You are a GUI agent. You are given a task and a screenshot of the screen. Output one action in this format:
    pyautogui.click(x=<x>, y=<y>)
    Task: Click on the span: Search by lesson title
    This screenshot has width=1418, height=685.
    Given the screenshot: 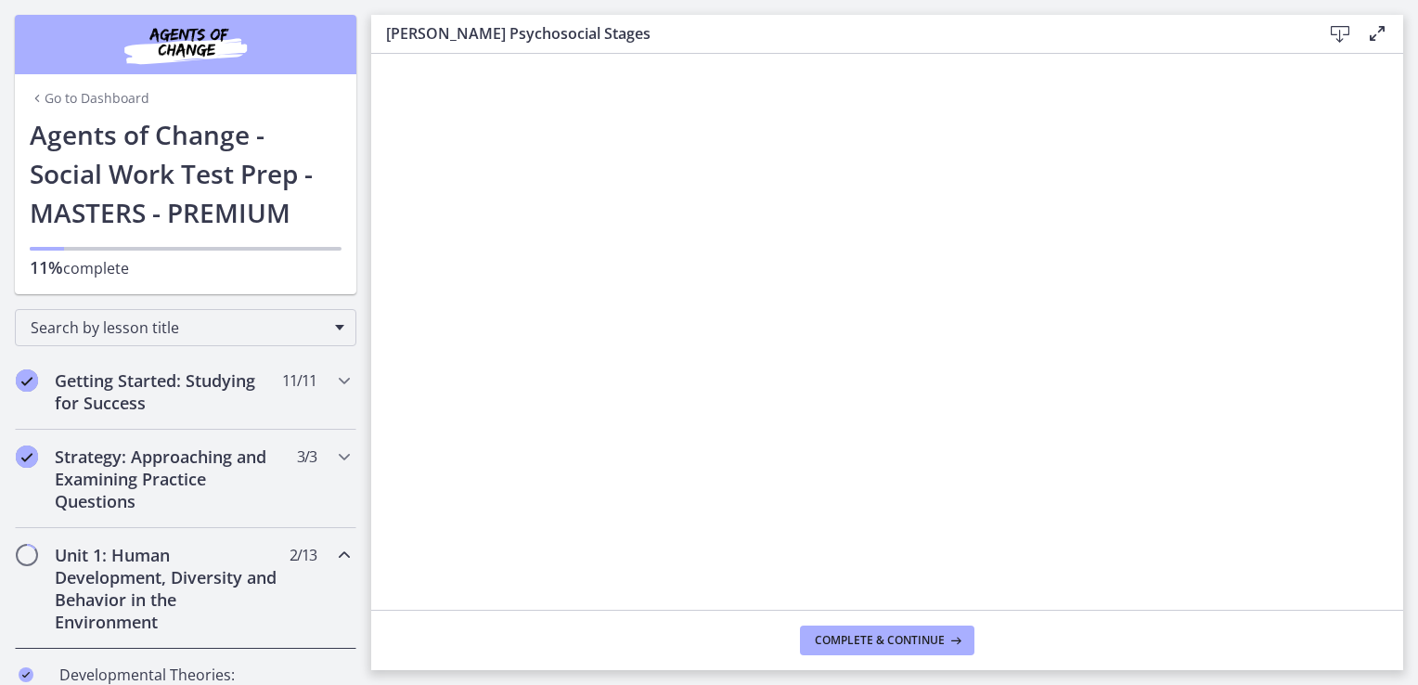 What is the action you would take?
    pyautogui.click(x=178, y=328)
    